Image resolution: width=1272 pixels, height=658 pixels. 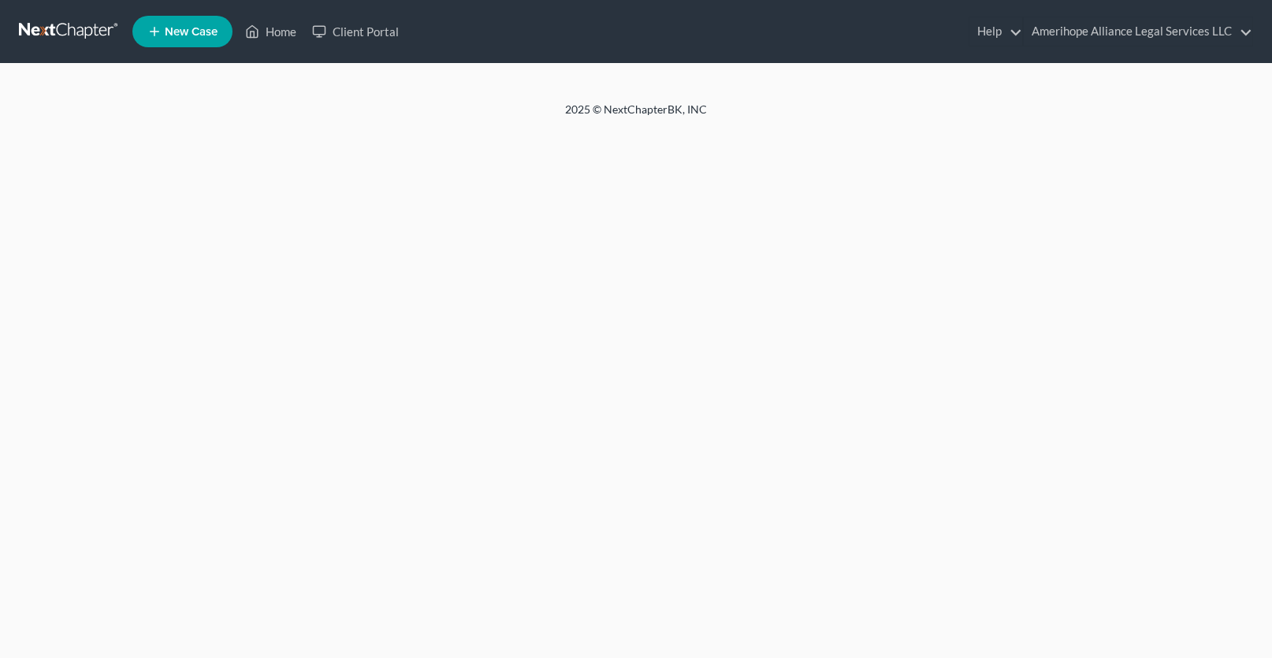 What do you see at coordinates (1138, 32) in the screenshot?
I see `a: Amerihope Alliance Legal Services LLC` at bounding box center [1138, 32].